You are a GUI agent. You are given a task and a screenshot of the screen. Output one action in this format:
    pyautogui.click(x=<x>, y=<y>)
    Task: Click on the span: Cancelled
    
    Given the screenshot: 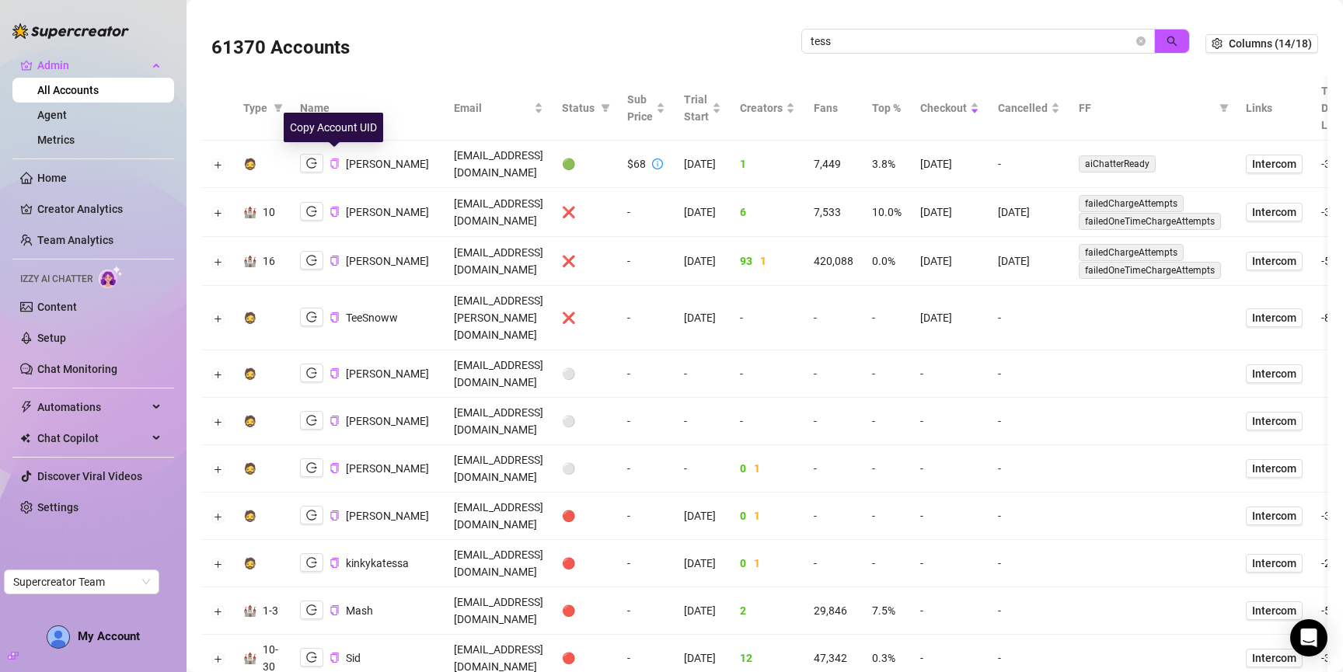 What is the action you would take?
    pyautogui.click(x=1023, y=108)
    